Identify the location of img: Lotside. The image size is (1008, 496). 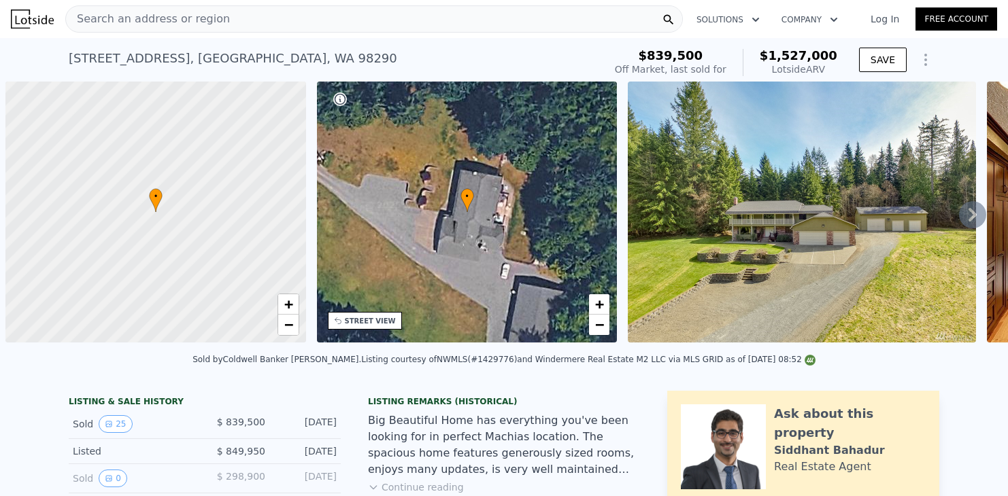
(32, 19).